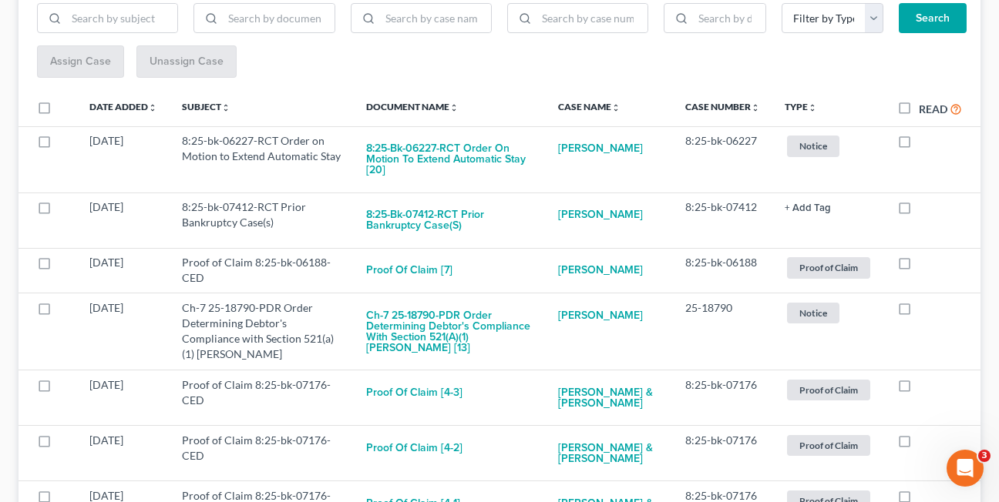  What do you see at coordinates (278, 18) in the screenshot?
I see `input: Search by document name` at bounding box center [278, 18].